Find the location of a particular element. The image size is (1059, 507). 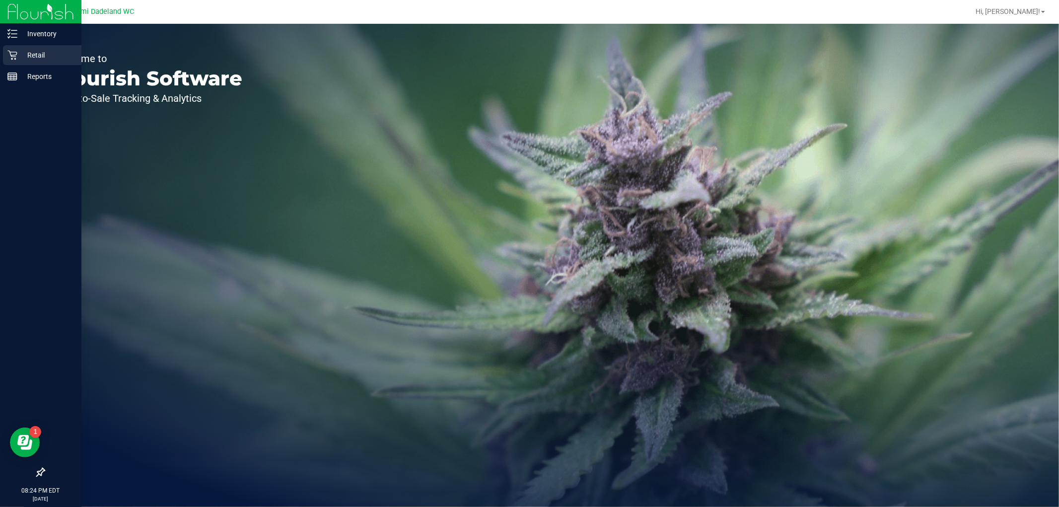

inline-svg: Inventory is located at coordinates (12, 34).